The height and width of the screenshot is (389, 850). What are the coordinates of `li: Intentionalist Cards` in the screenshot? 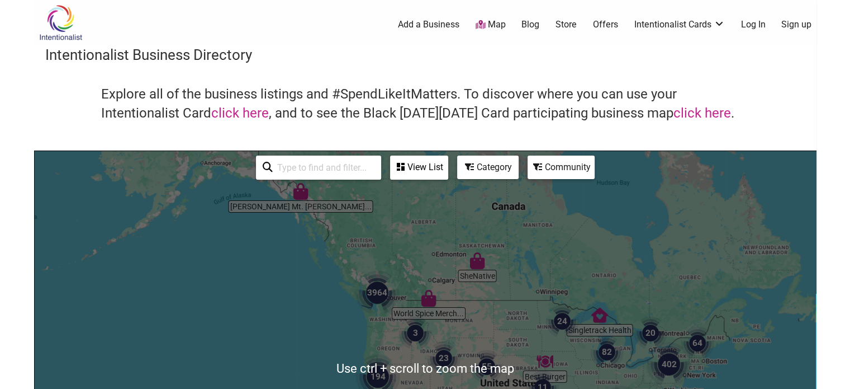 It's located at (680, 25).